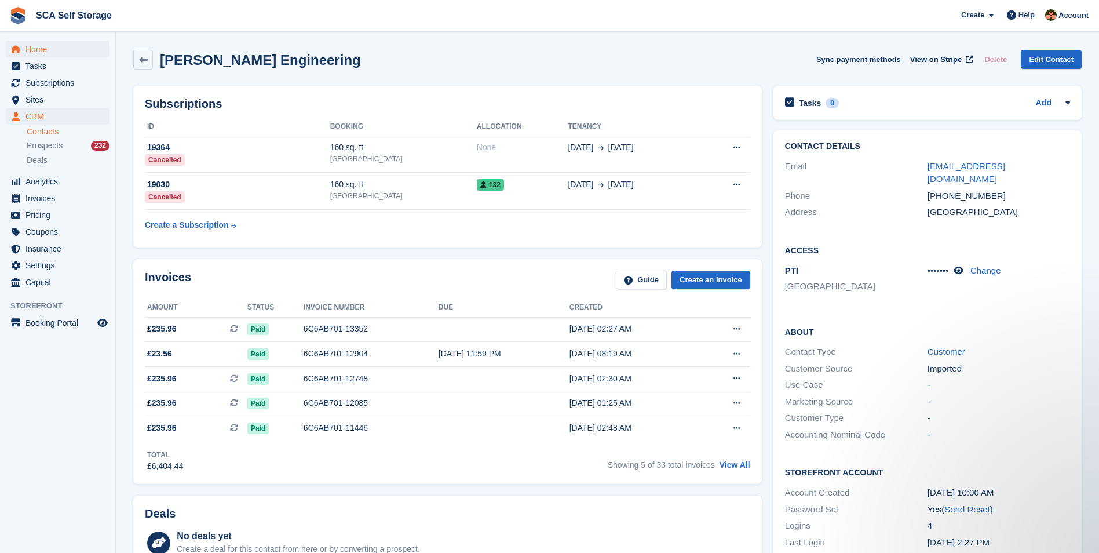 Image resolution: width=1099 pixels, height=553 pixels. What do you see at coordinates (60, 265) in the screenshot?
I see `span: Settings` at bounding box center [60, 265].